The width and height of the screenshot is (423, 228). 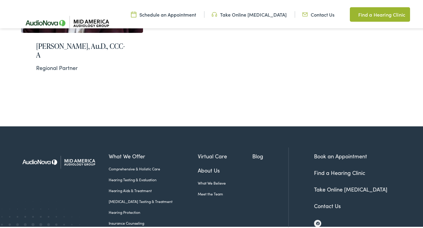 I want to click on a: What We Offer, so click(x=153, y=154).